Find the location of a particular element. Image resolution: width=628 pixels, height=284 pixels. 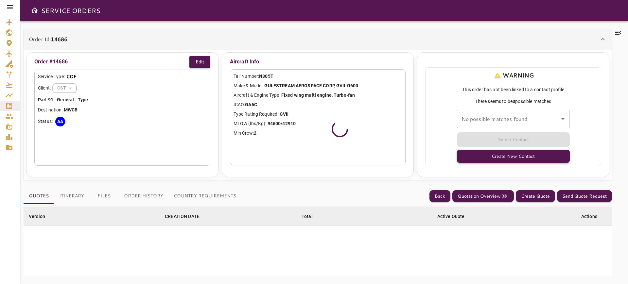

div: Version is located at coordinates (37, 216).